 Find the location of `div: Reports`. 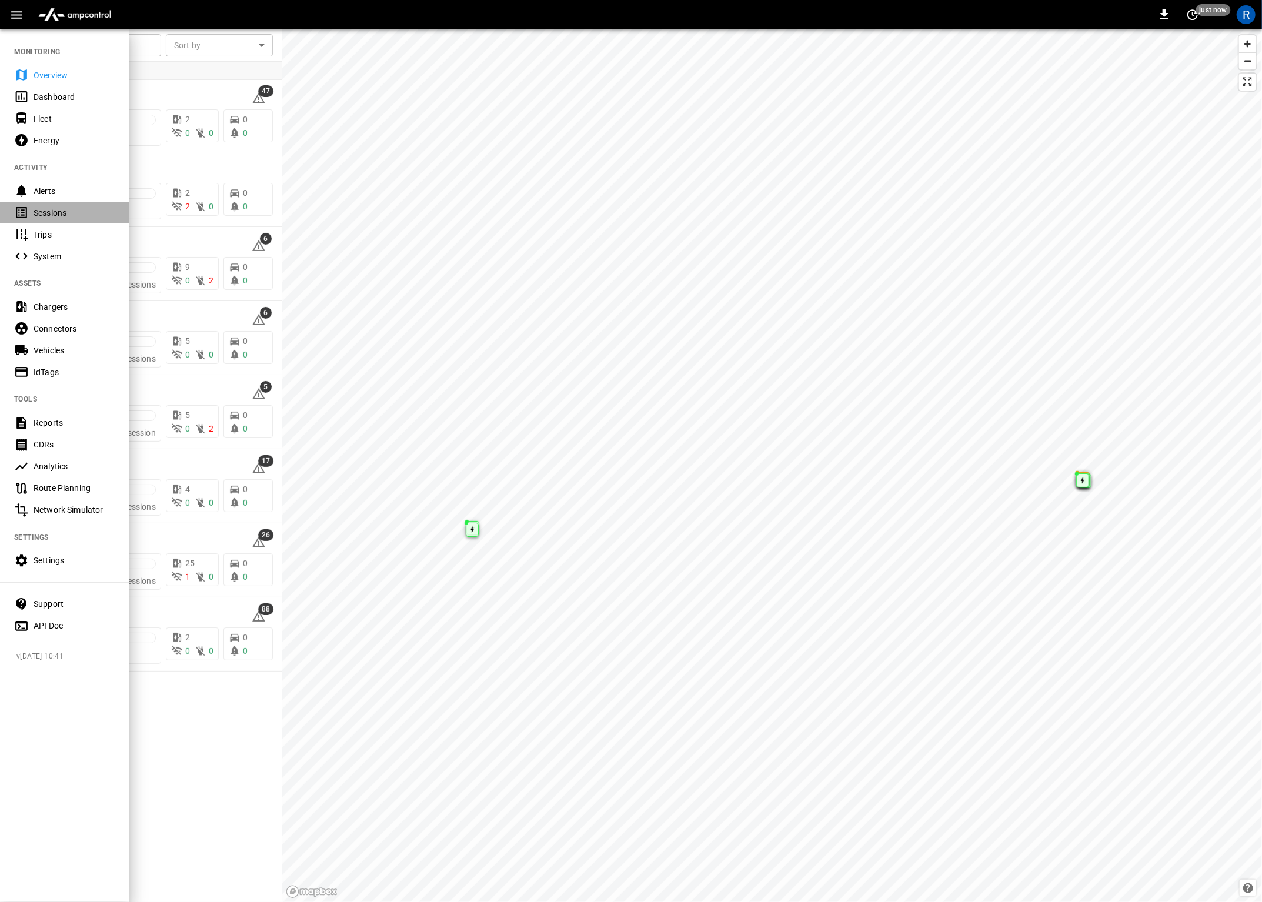

div: Reports is located at coordinates (74, 423).